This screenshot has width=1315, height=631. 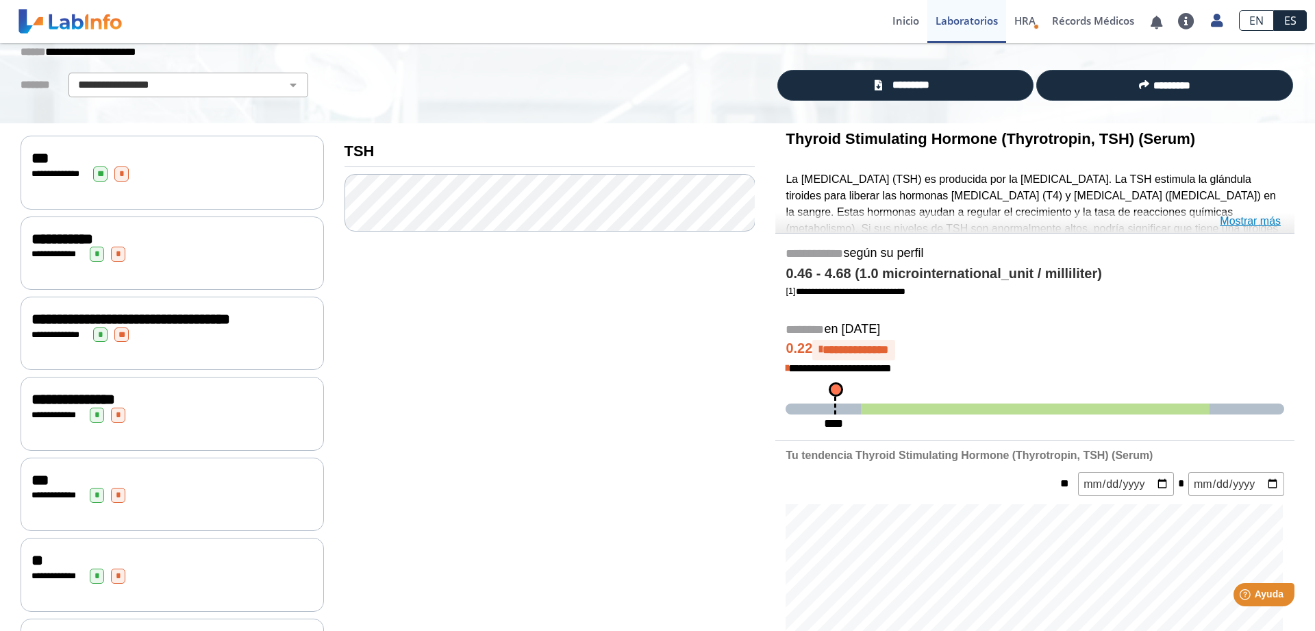 What do you see at coordinates (1035, 274) in the screenshot?
I see `h4: 0.46 - 4.68 (1.0 microinternational_unit / milliliter)` at bounding box center [1035, 274].